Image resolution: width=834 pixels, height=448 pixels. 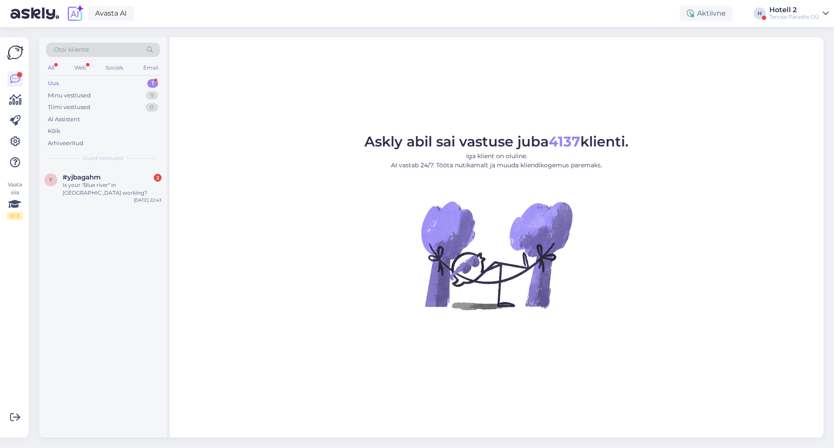 What do you see at coordinates (69, 96) in the screenshot?
I see `div: Minu vestlused` at bounding box center [69, 96].